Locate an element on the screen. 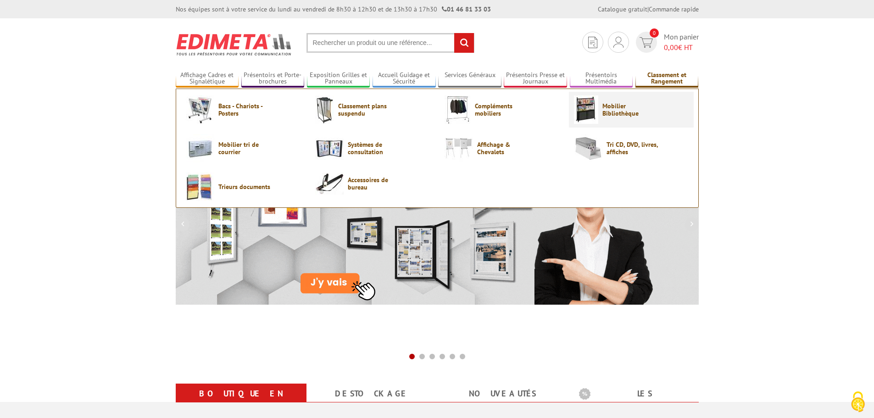 This screenshot has width=874, height=418. img: Trieurs documents is located at coordinates (200, 187).